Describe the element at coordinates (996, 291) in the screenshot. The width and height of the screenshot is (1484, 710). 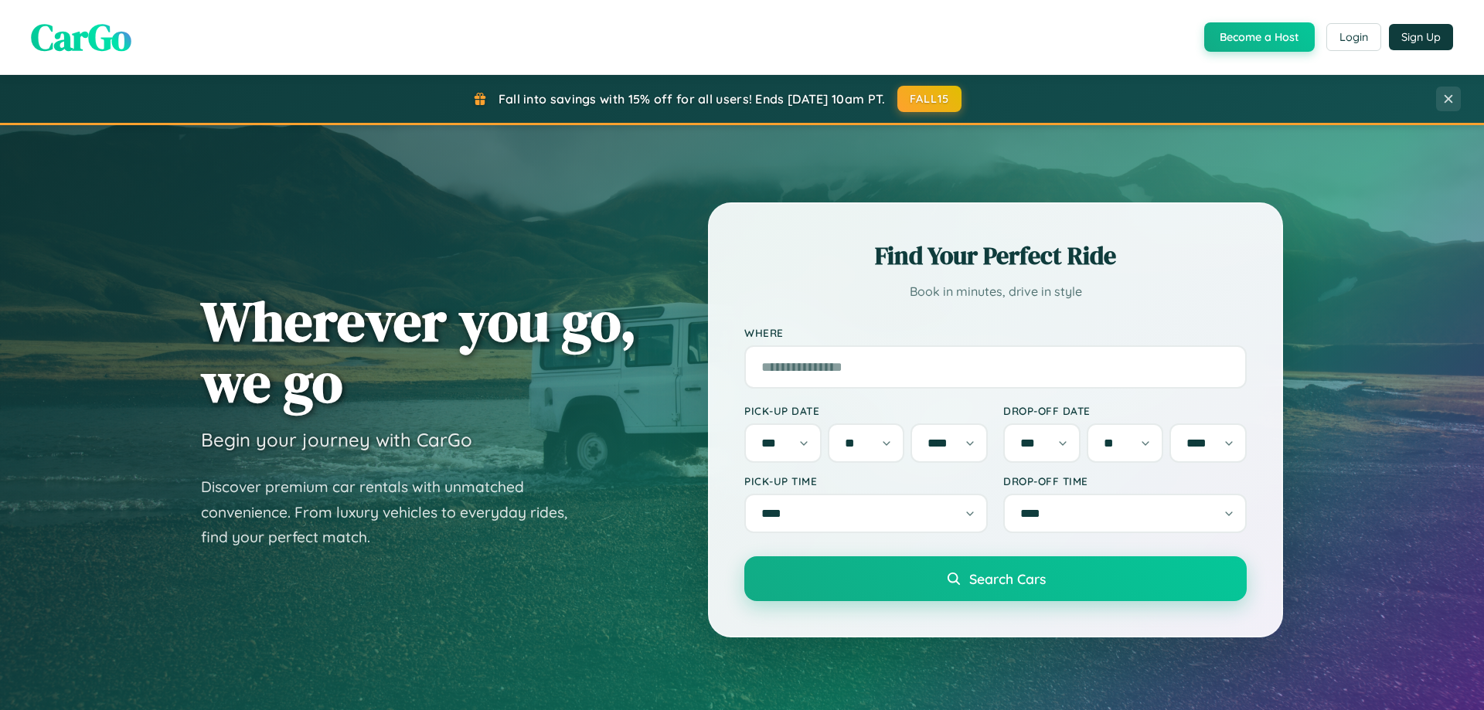
I see `p: Book in minutes, drive in style` at that location.